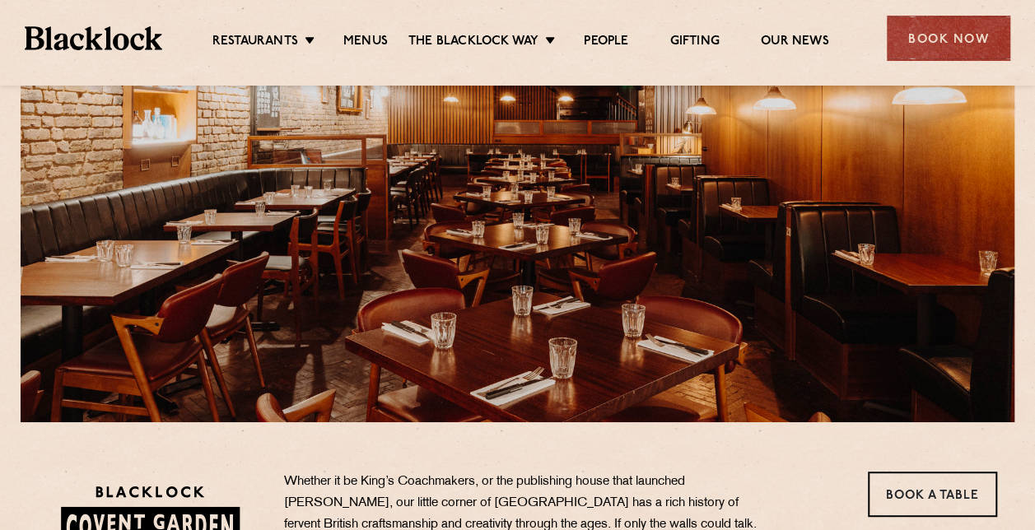 The width and height of the screenshot is (1035, 530). I want to click on a: Menus, so click(366, 43).